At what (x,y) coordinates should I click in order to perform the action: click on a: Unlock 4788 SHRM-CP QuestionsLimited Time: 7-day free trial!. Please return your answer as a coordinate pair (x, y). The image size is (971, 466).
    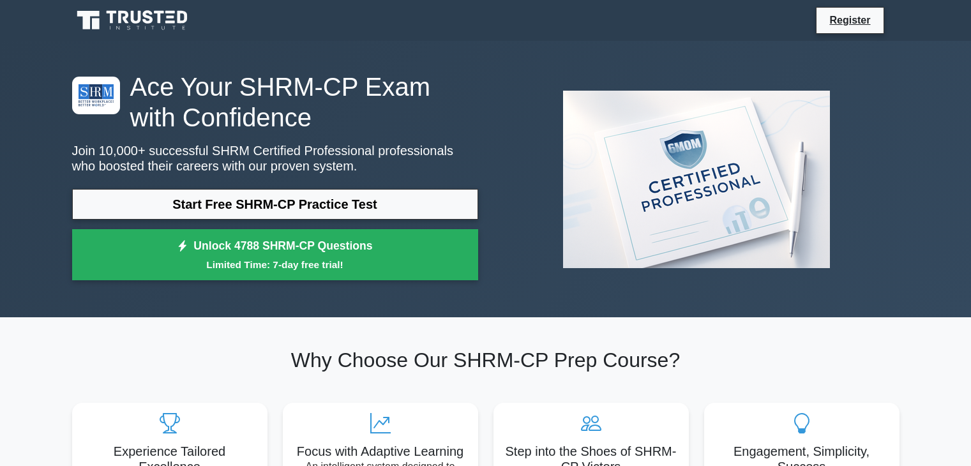
    Looking at the image, I should click on (275, 255).